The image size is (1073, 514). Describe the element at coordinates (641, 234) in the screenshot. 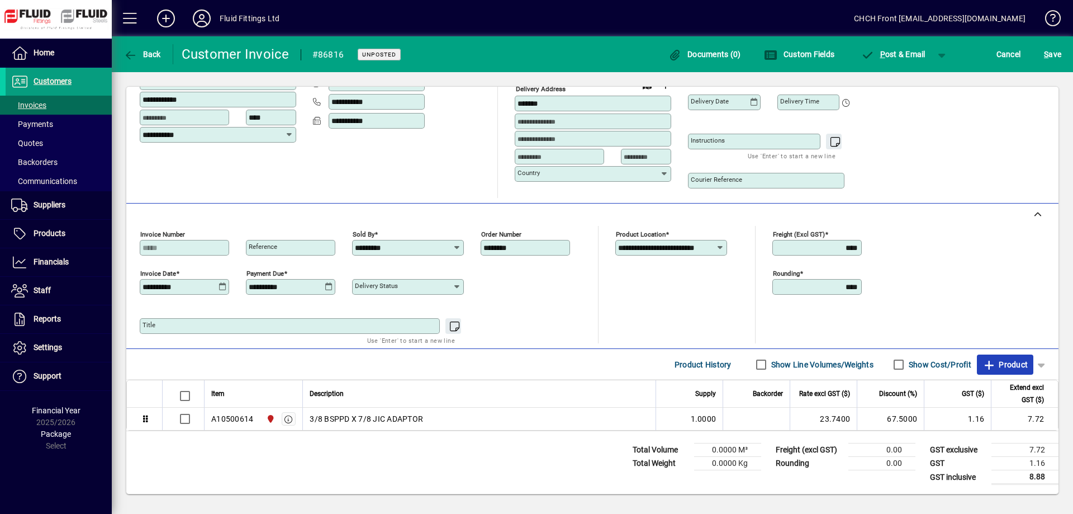

I see `mat-label: Product location` at that location.